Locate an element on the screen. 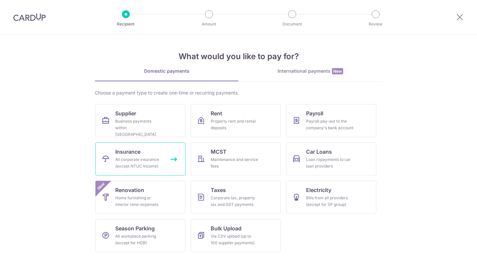  div: Home furnishing or interior reno-expenses is located at coordinates (139, 202).